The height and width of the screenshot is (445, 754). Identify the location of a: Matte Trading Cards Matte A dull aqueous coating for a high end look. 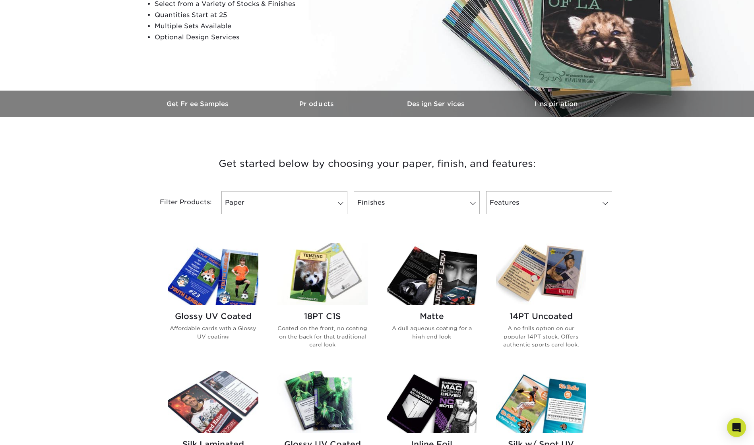
(432, 302).